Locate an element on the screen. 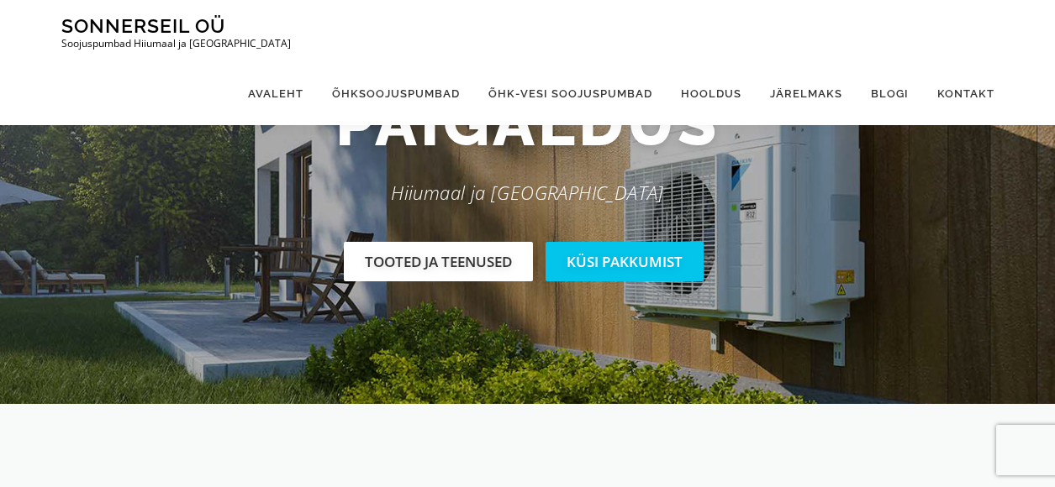 The height and width of the screenshot is (487, 1055). a: Õhksoojuspumbad is located at coordinates (396, 93).